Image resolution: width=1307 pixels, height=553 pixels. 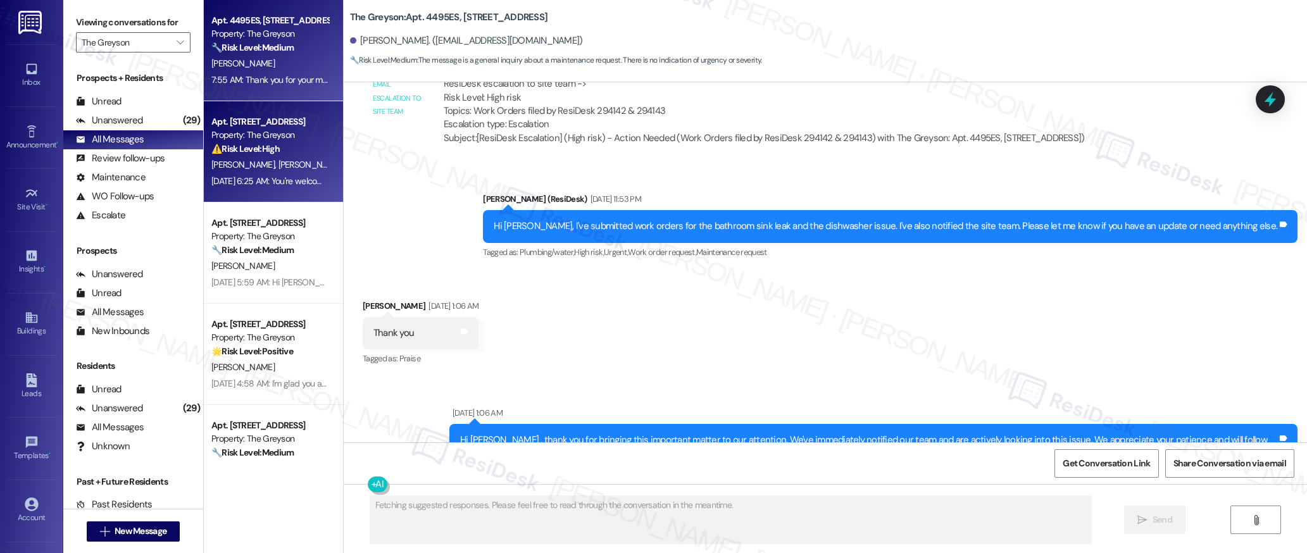 I want to click on div: New Inbounds, so click(x=113, y=331).